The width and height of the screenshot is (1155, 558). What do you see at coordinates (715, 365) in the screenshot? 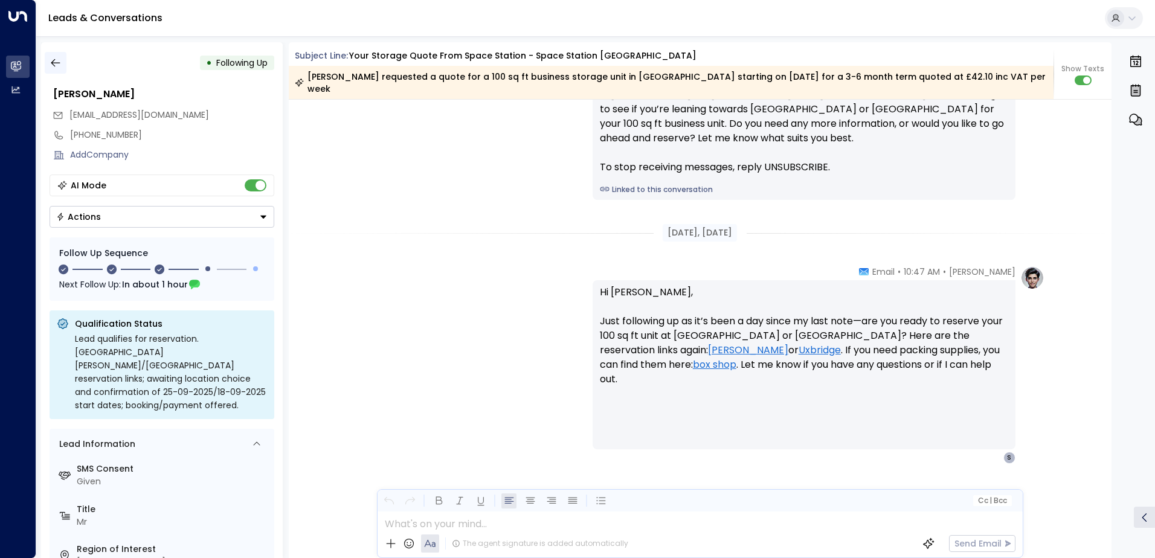
I see `a: box shop` at bounding box center [715, 365].